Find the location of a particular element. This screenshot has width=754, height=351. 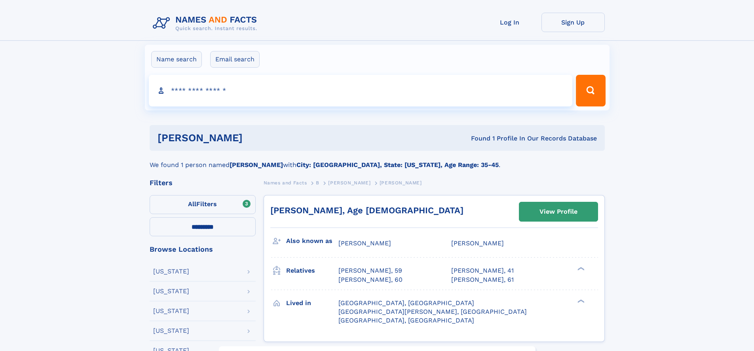

label: Name search is located at coordinates (177, 59).